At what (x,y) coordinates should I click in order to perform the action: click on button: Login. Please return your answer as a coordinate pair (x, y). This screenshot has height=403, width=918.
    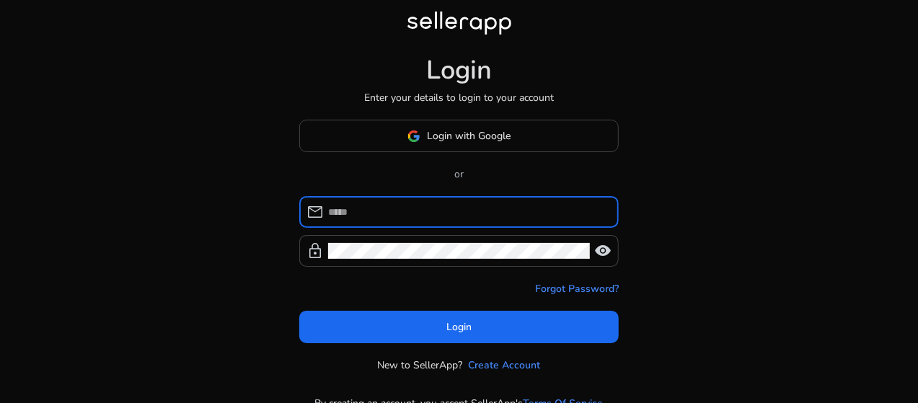
    Looking at the image, I should click on (459, 327).